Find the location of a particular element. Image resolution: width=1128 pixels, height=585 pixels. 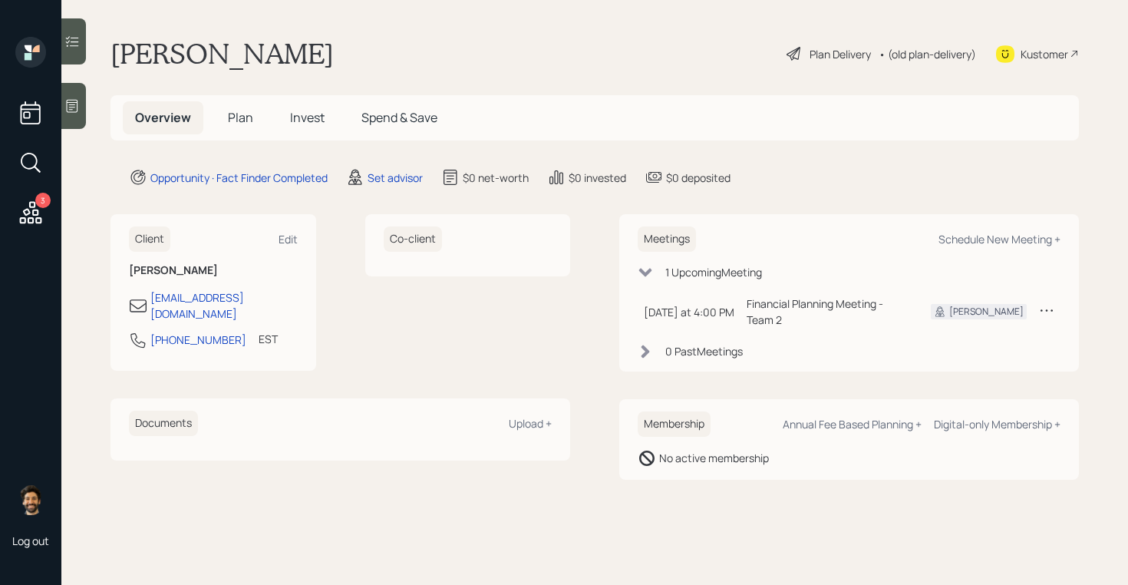

div: Opportunity · Fact Finder Completed is located at coordinates (239, 177).